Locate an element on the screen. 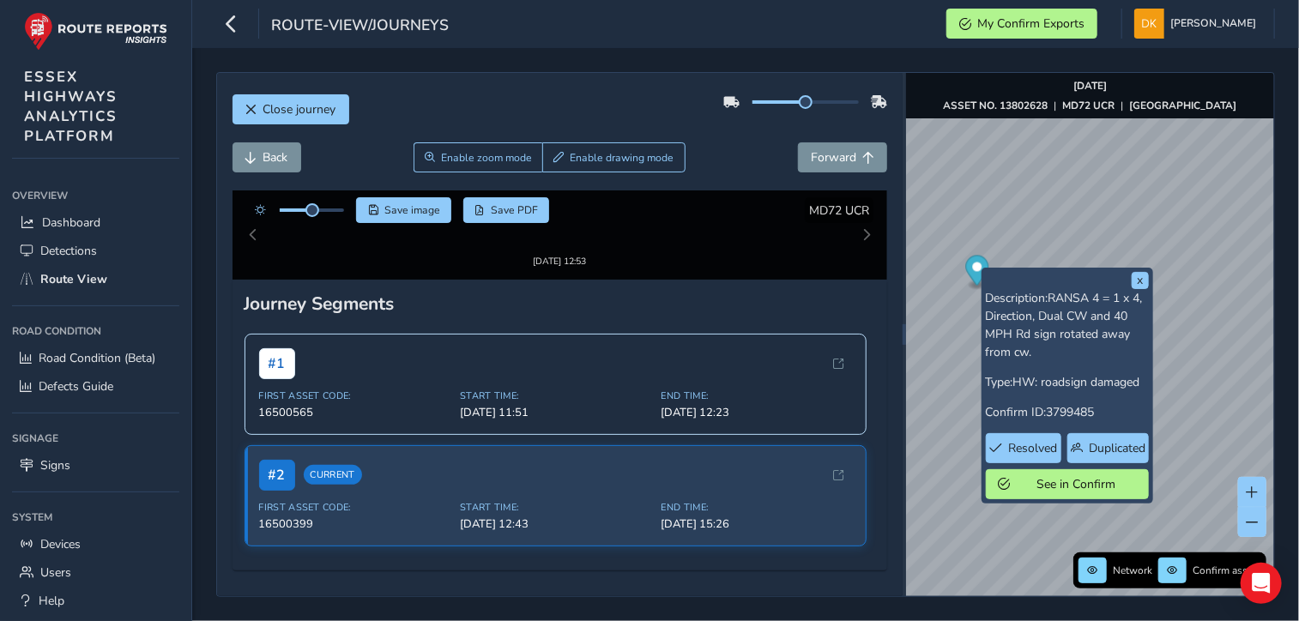  button: x is located at coordinates (1140, 281).